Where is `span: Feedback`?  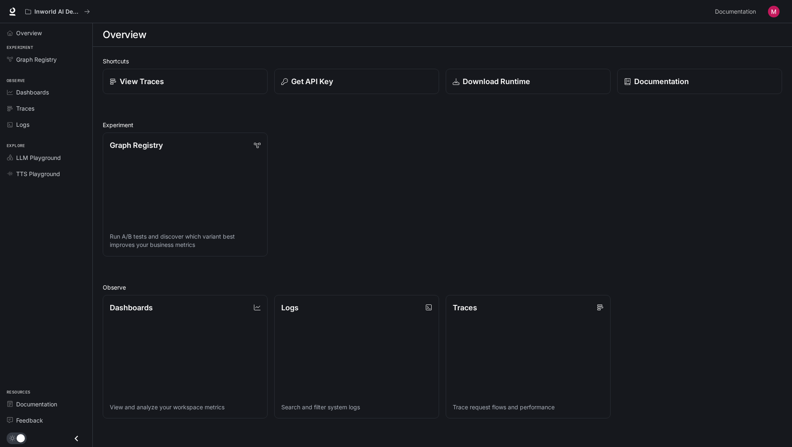 span: Feedback is located at coordinates (29, 420).